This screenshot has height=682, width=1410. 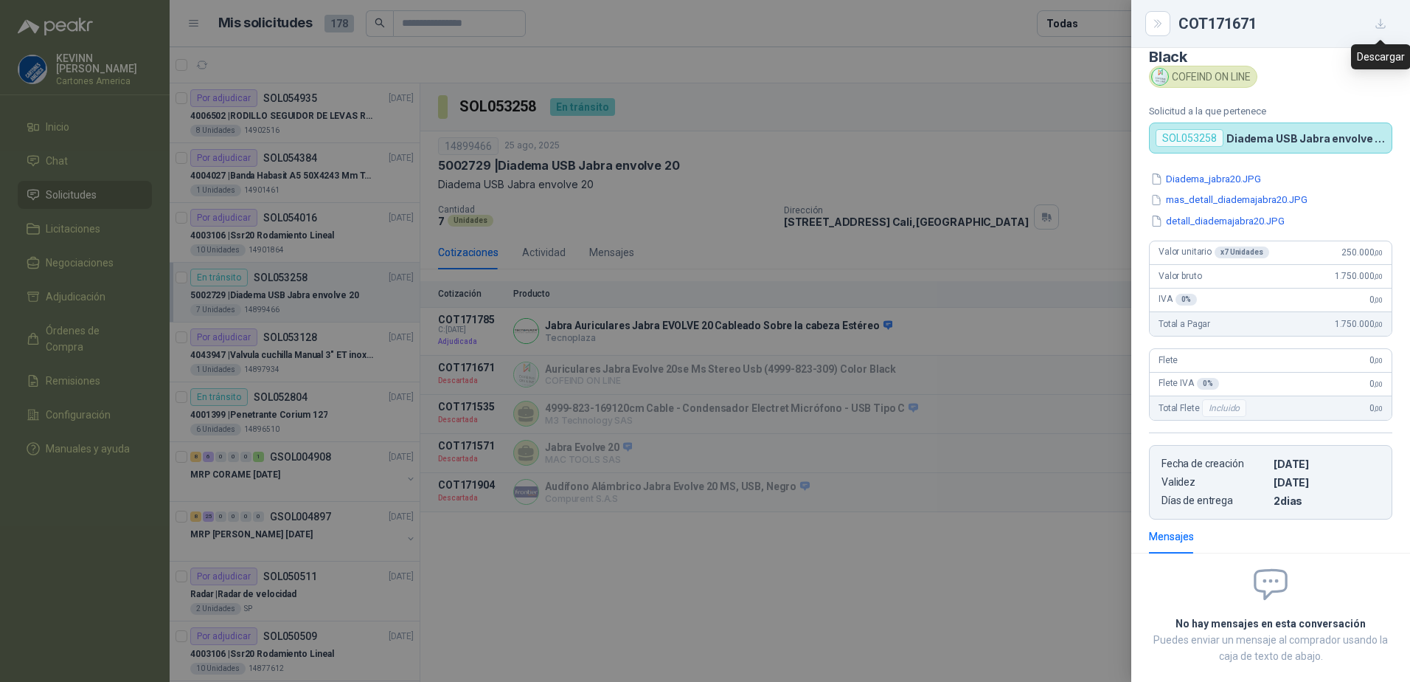 What do you see at coordinates (1185, 324) in the screenshot?
I see `span: Total a Pagar` at bounding box center [1185, 324].